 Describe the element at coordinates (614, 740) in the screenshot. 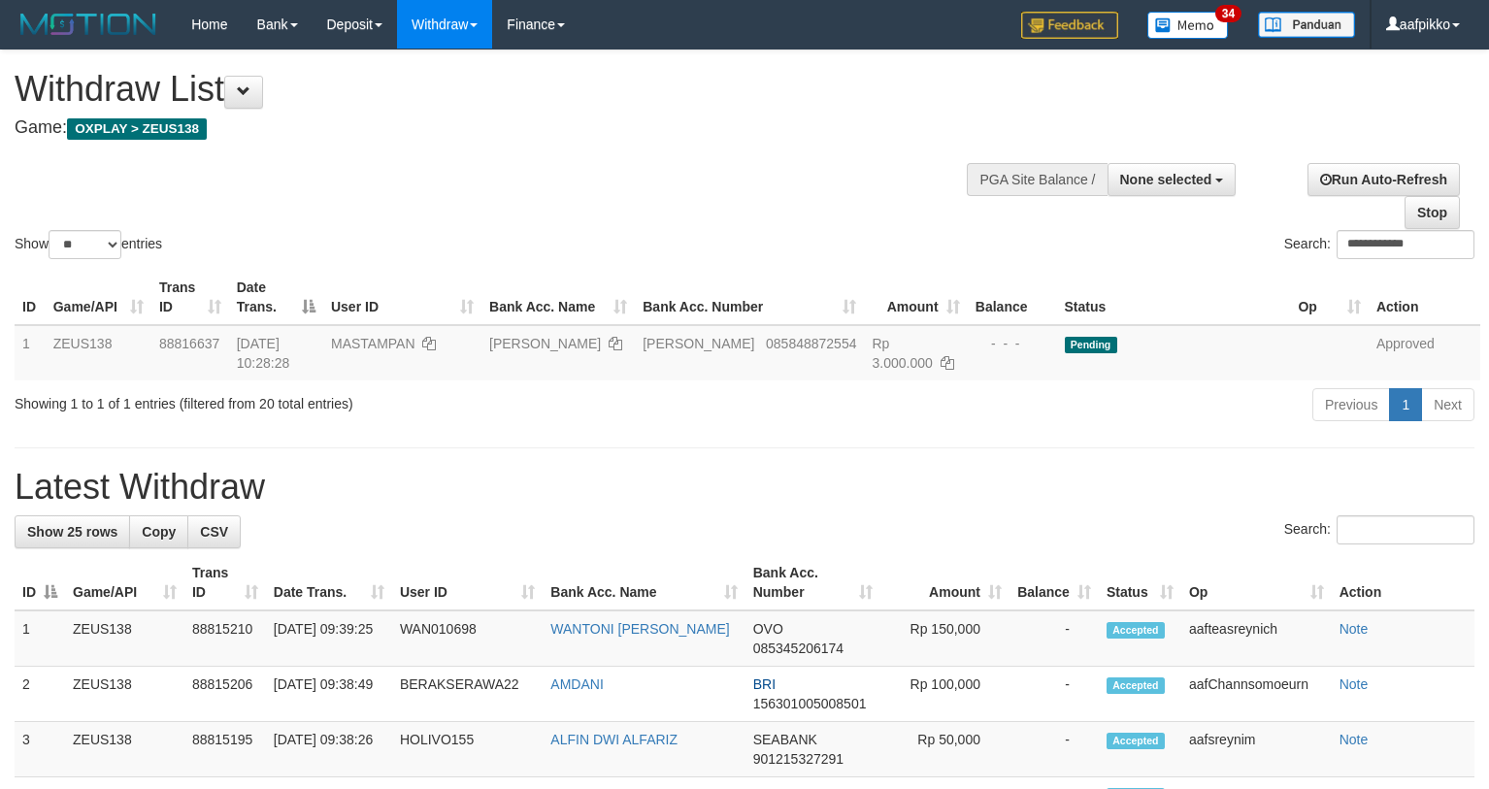

I see `a: ALFIN DWI ALFARIZ` at that location.